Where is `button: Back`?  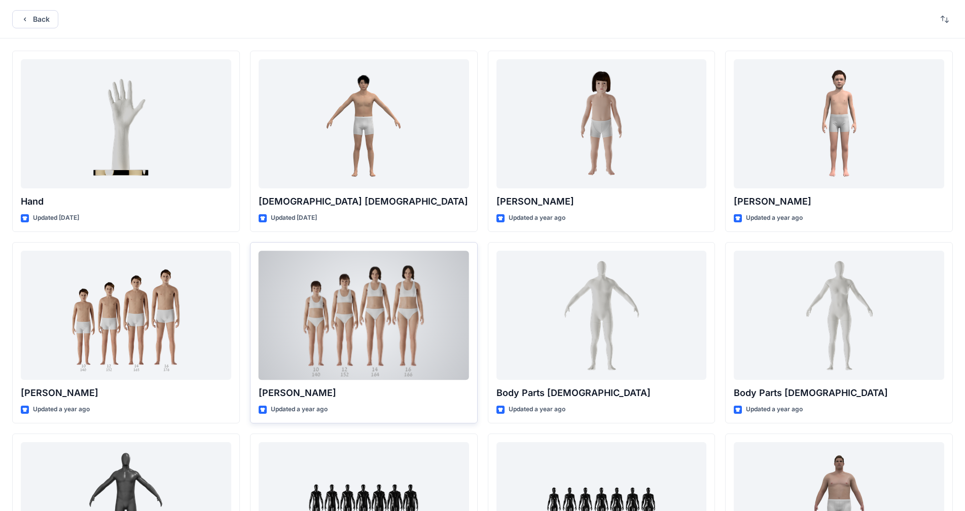
button: Back is located at coordinates (35, 19).